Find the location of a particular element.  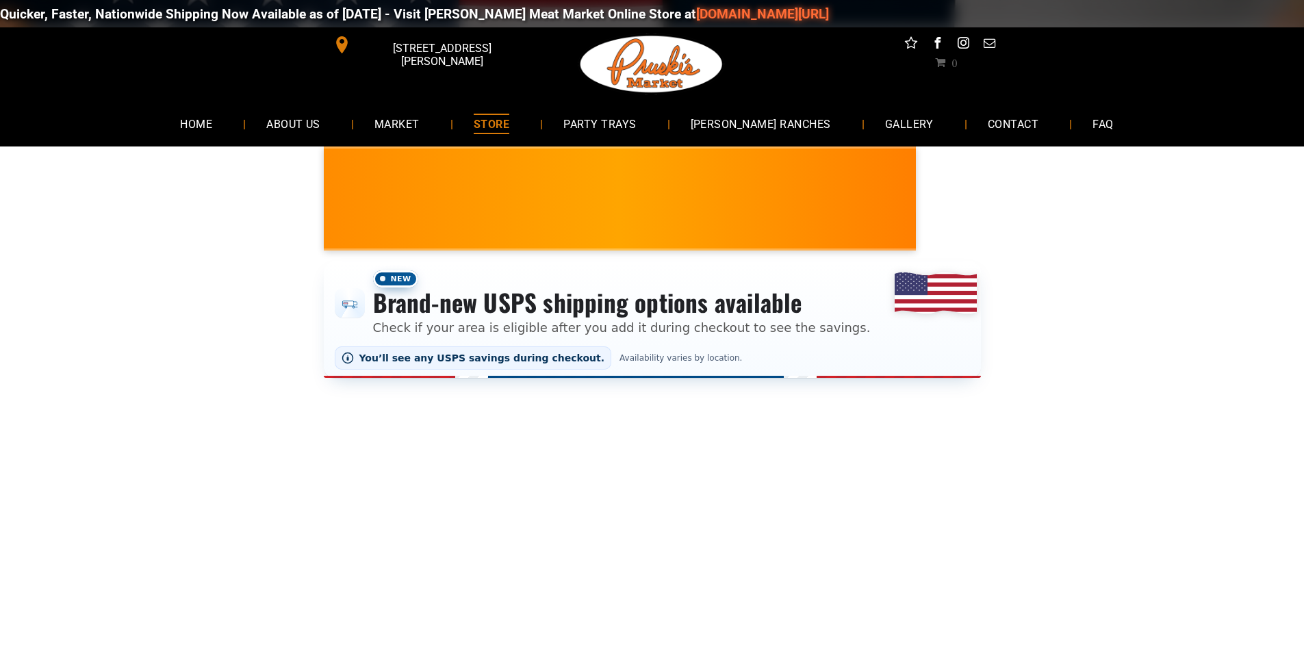

h3: Brand-new USPS shipping options available is located at coordinates (622, 303).